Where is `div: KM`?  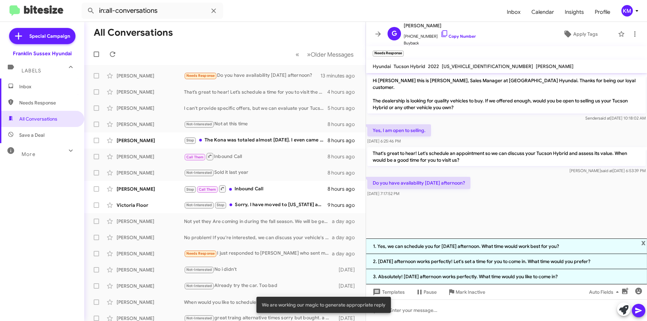 div: KM is located at coordinates (627, 11).